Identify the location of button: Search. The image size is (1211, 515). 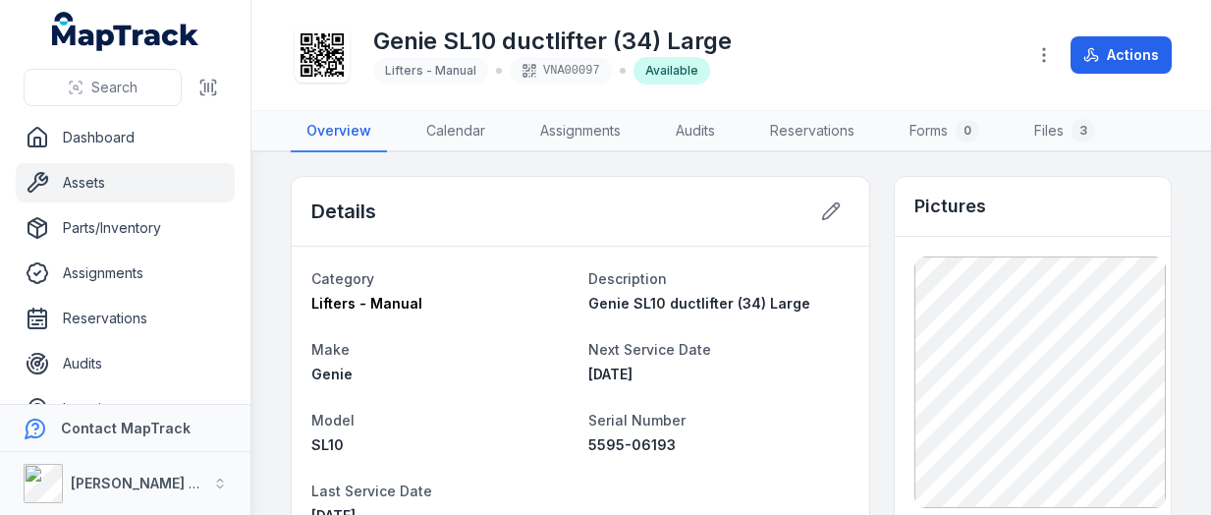
(102, 87).